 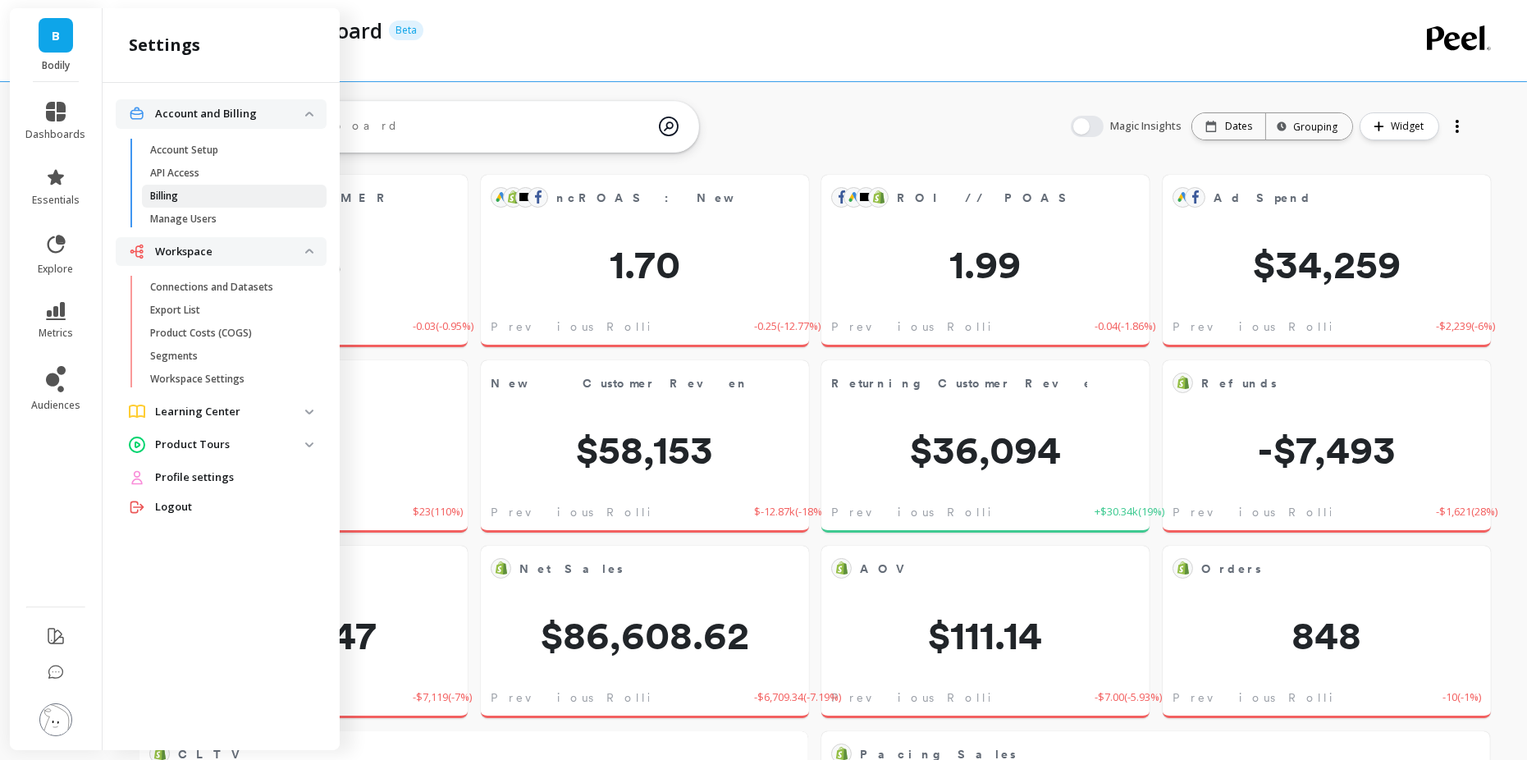 What do you see at coordinates (1238, 126) in the screenshot?
I see `p: Dates` at bounding box center [1238, 126].